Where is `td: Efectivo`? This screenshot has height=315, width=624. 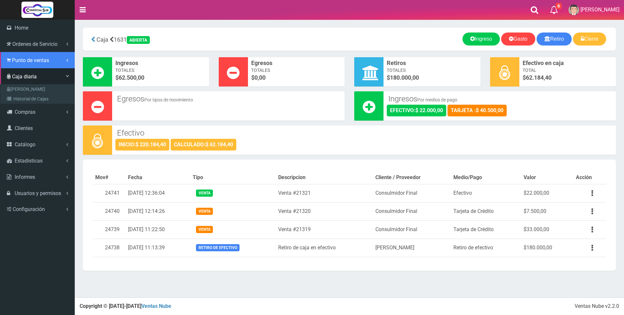
td: Efectivo is located at coordinates (486, 193).